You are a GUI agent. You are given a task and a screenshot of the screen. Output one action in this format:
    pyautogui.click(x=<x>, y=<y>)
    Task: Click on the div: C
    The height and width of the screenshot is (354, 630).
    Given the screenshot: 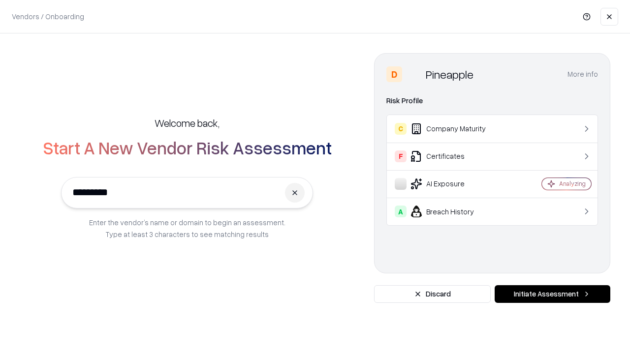 What is the action you would take?
    pyautogui.click(x=401, y=129)
    